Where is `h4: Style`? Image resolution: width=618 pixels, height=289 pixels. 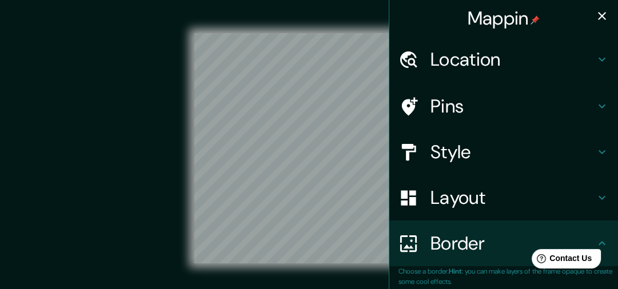 h4: Style is located at coordinates (513, 152).